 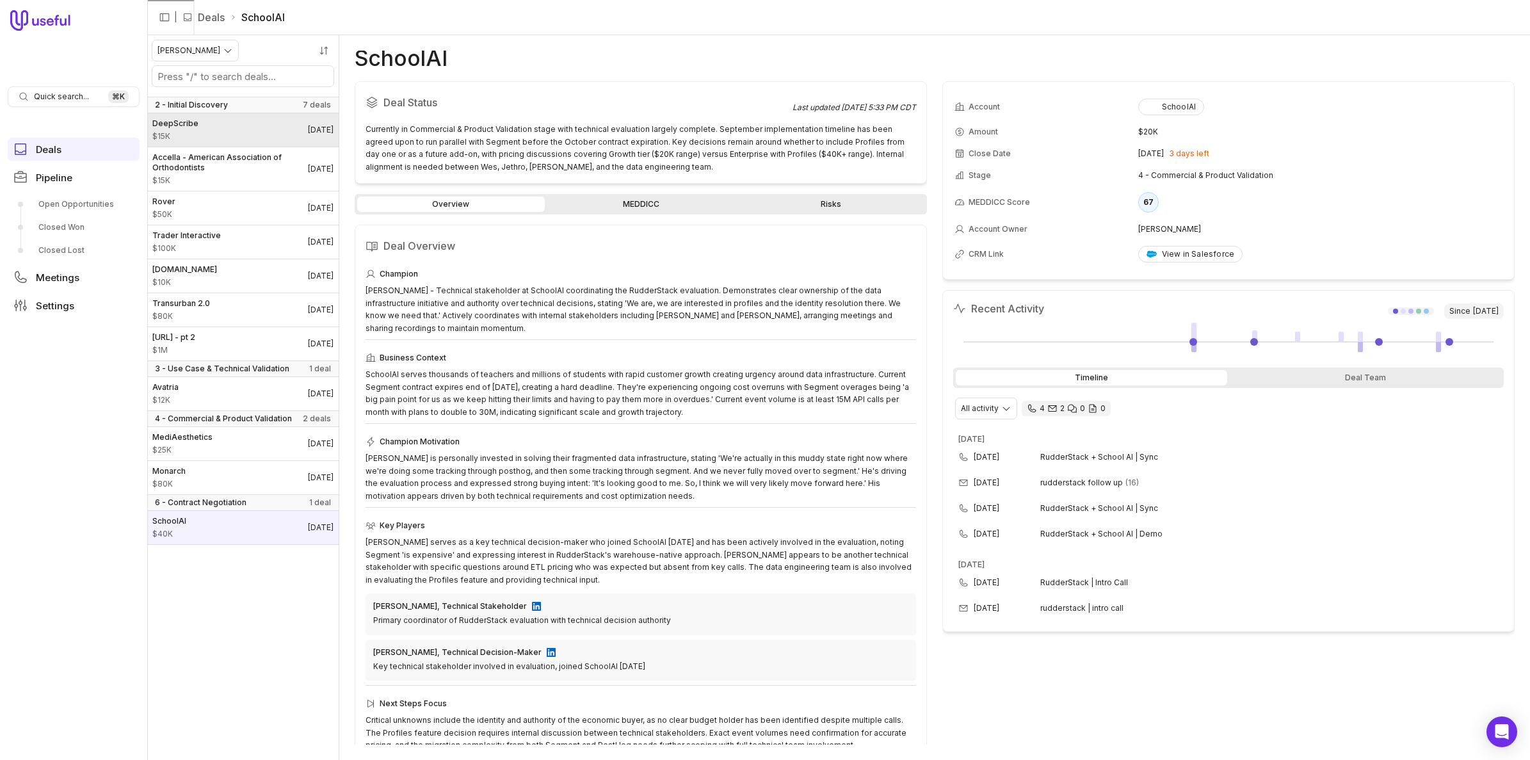 I want to click on div: Currently in Commercial & Product Validation stage with technical evaluation largely complete. Se..., so click(x=641, y=148).